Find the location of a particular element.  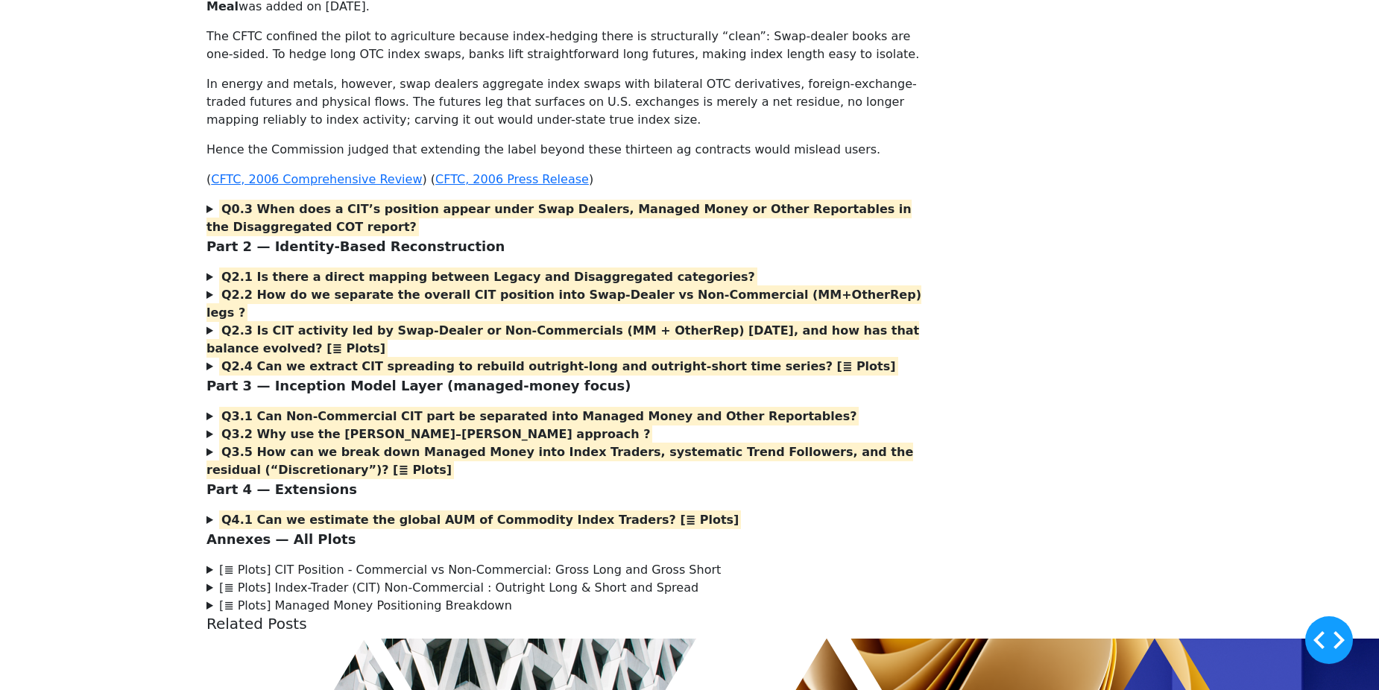

summary: Q4.1 Can we estimate the global AUM of Commodity Index Traders? [≣ Plots] is located at coordinates (566, 520).